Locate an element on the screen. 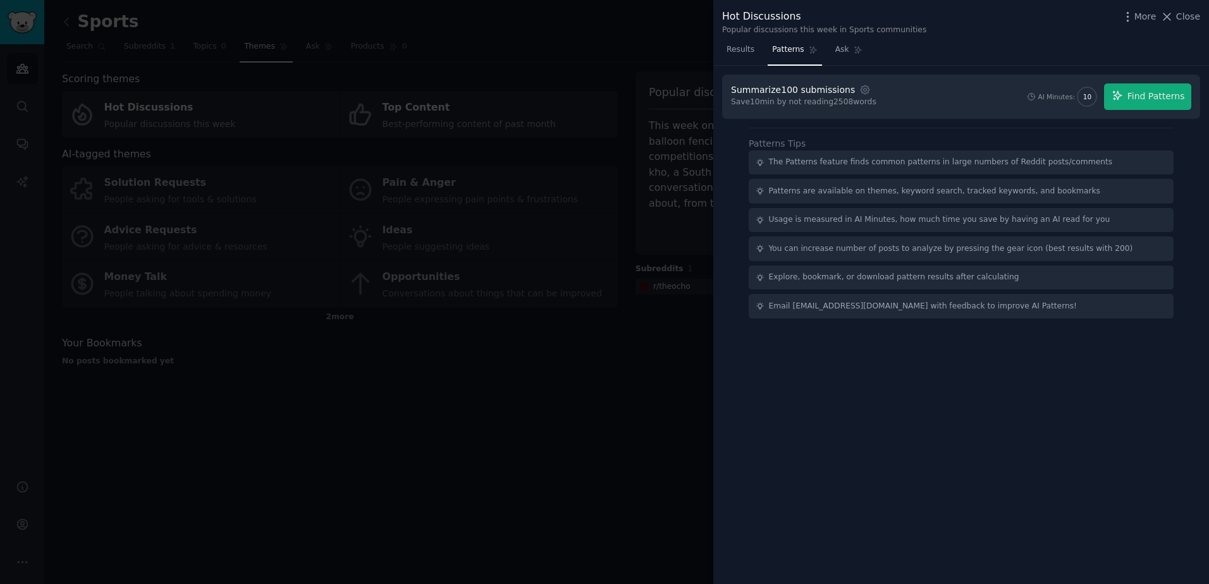 This screenshot has height=584, width=1209. div: Patterns are available on themes, keyword search, tracked keywords, and bookmarks is located at coordinates (934, 192).